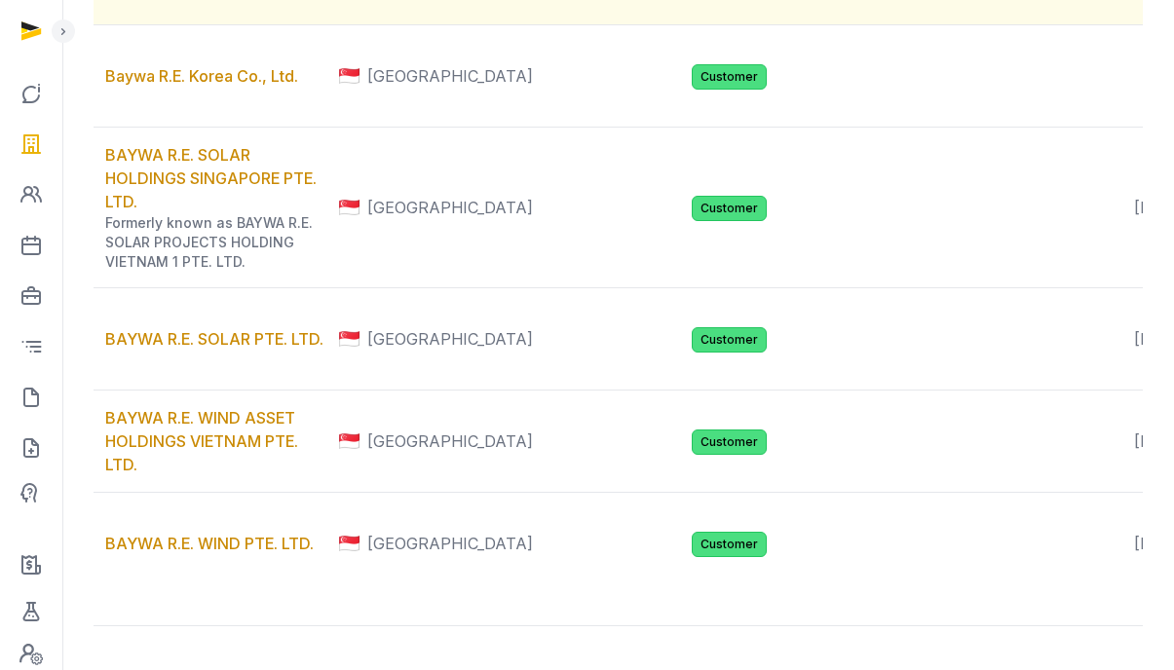 The image size is (1174, 670). Describe the element at coordinates (209, 544) in the screenshot. I see `a: BAYWA R.E. WIND PTE. LTD.` at that location.